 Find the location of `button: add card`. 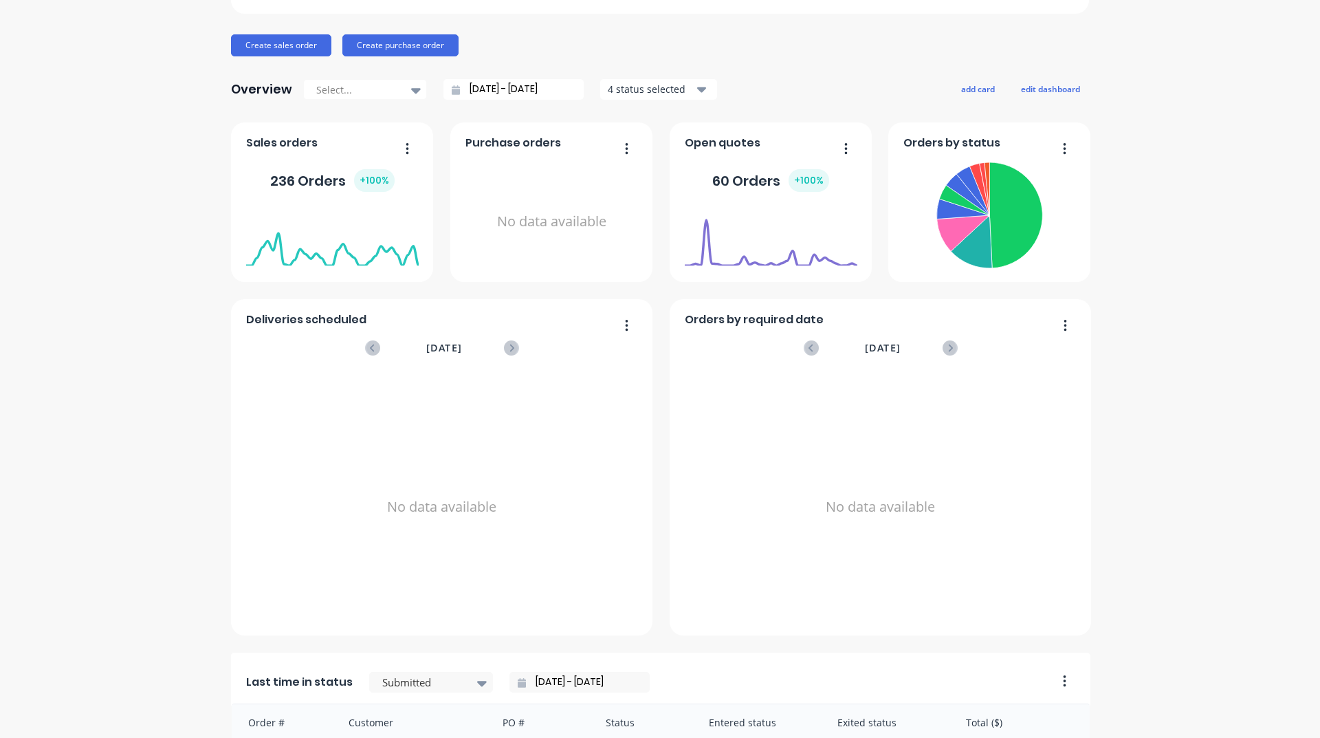

button: add card is located at coordinates (977, 89).